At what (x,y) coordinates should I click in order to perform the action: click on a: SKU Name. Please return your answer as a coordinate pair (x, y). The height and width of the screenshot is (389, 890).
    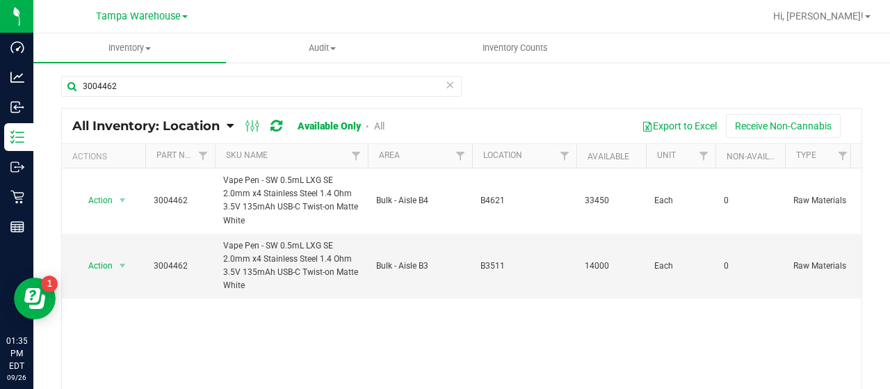
    Looking at the image, I should click on (247, 155).